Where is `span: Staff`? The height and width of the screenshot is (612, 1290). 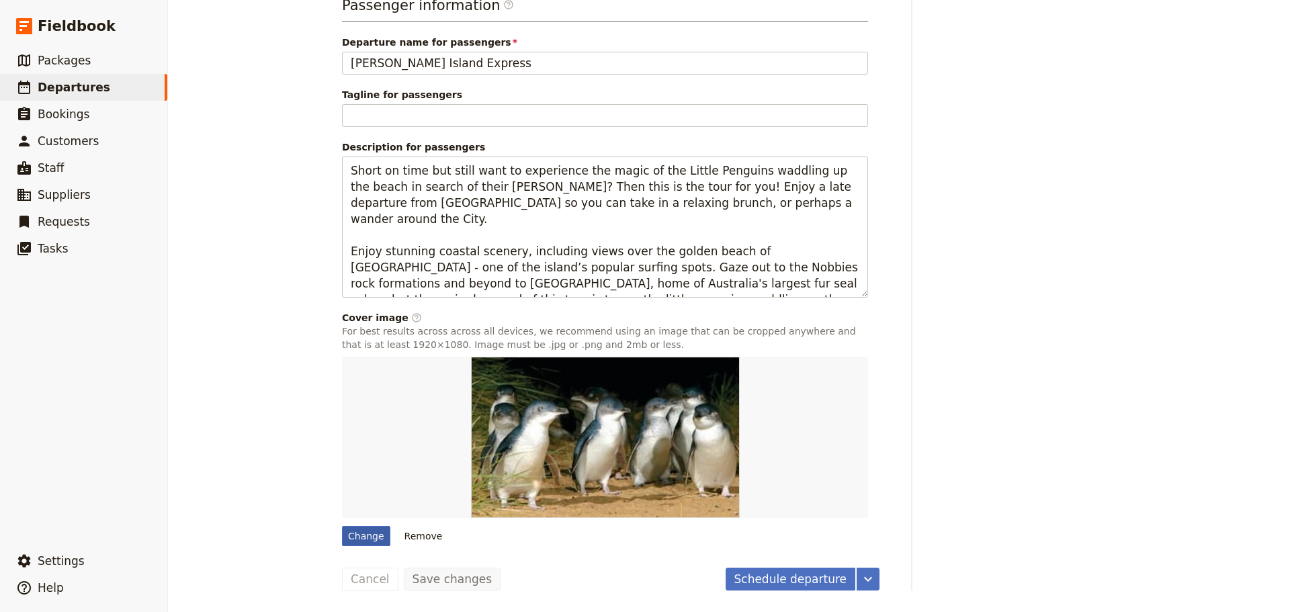 span: Staff is located at coordinates (51, 168).